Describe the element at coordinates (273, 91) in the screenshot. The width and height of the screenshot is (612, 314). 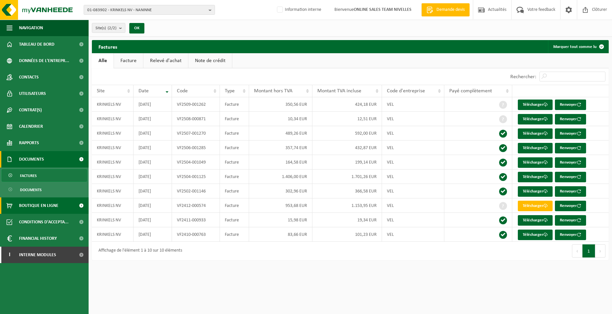
I see `span: Montant hors TVA` at that location.